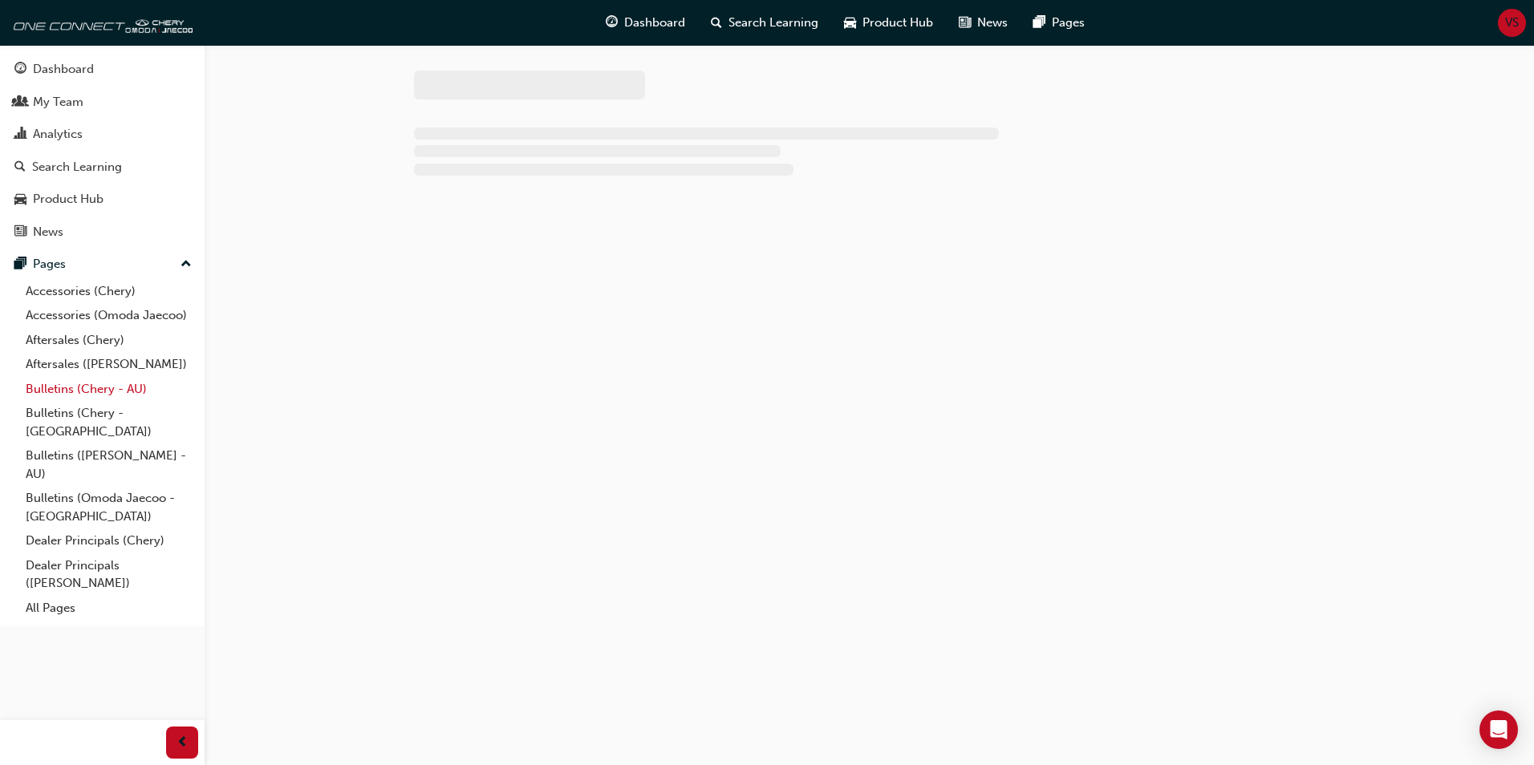 The image size is (1534, 765). Describe the element at coordinates (102, 102) in the screenshot. I see `a: My Team` at that location.